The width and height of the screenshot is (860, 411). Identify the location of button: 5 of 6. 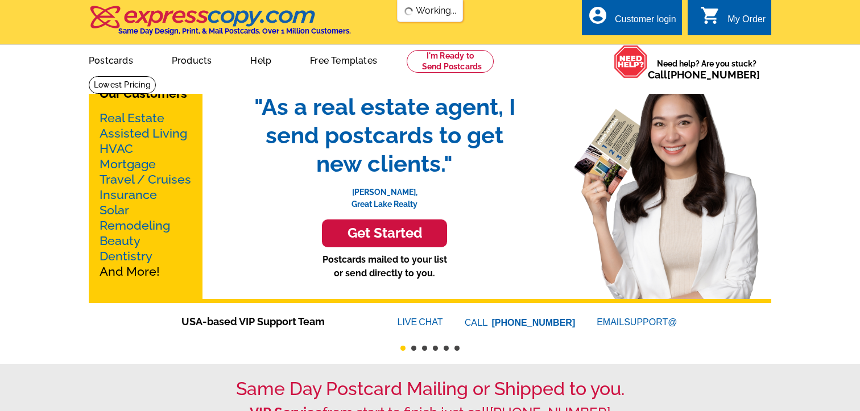
(446, 348).